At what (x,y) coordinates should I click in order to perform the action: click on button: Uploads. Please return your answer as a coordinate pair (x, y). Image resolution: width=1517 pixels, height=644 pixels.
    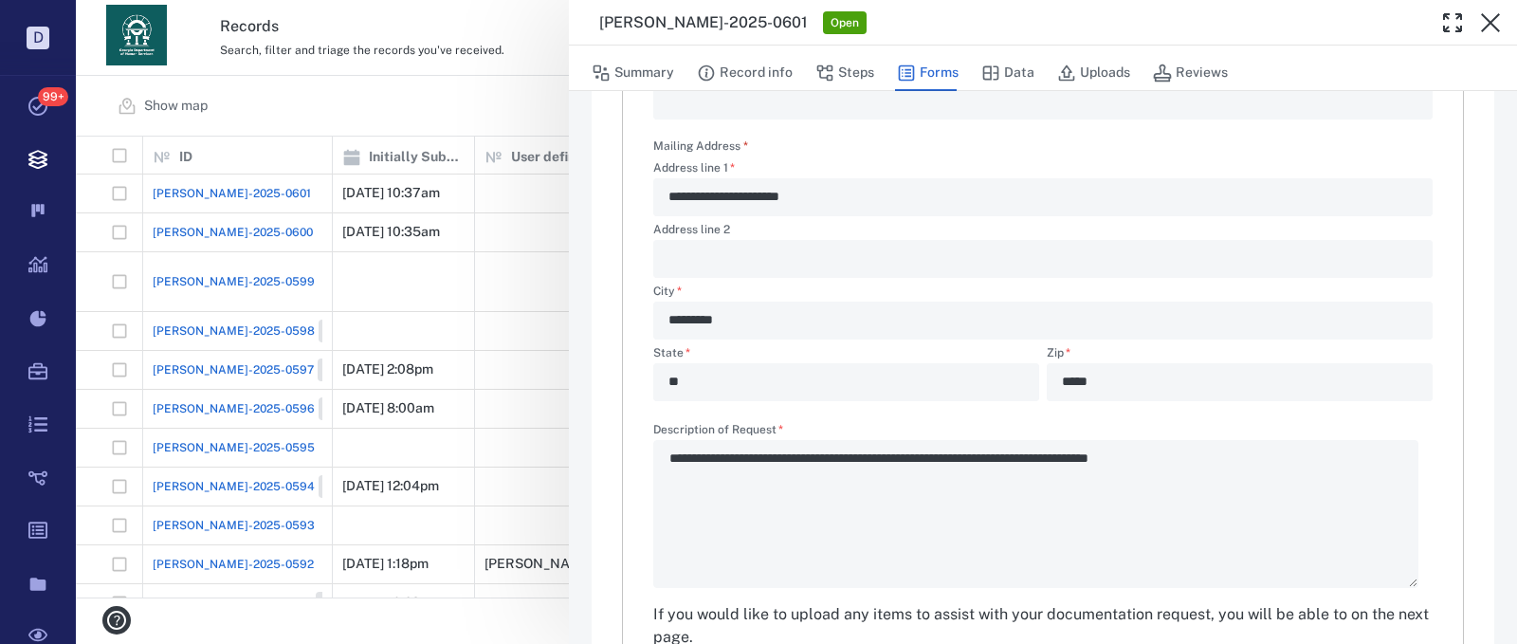
    Looking at the image, I should click on (1093, 73).